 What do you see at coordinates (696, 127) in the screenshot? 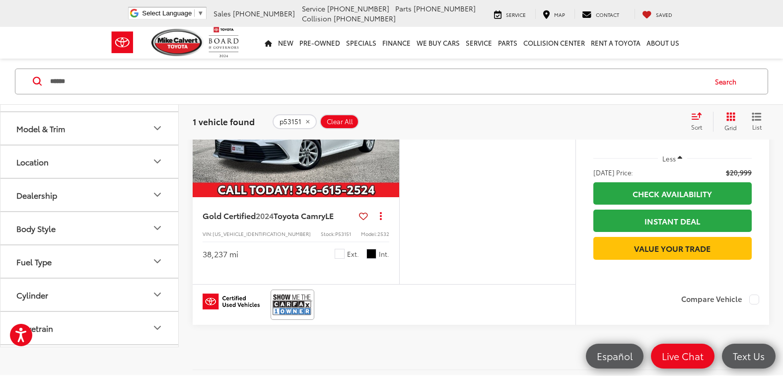
I see `span: Sort` at bounding box center [696, 127].